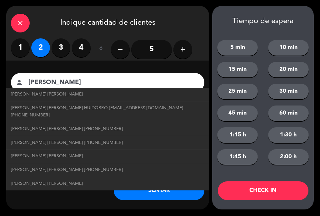  What do you see at coordinates (81, 48) in the screenshot?
I see `label: 4` at bounding box center [81, 48].